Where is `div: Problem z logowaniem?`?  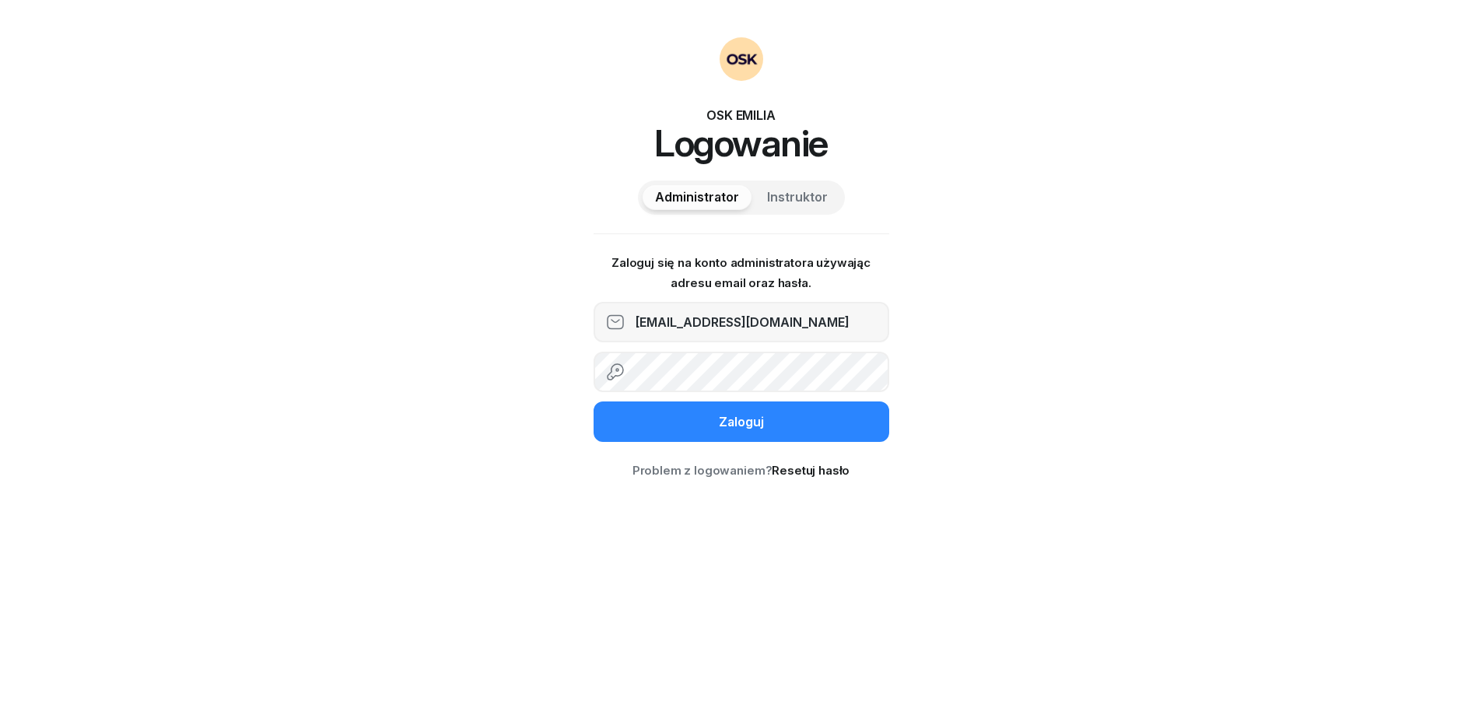
div: Problem z logowaniem? is located at coordinates (741, 471).